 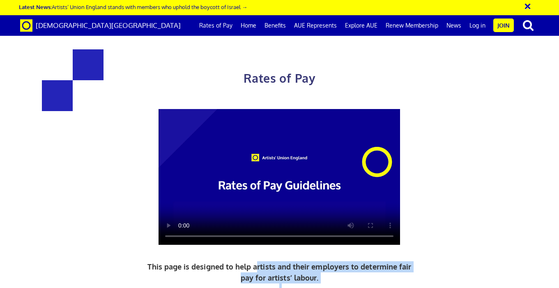 I want to click on a: Explore AUE, so click(x=361, y=25).